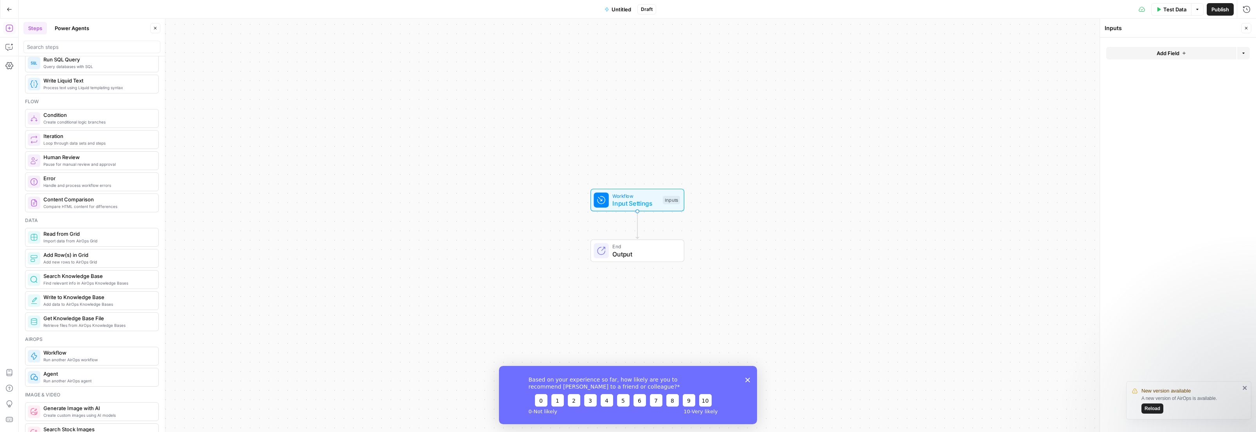 The image size is (1256, 432). I want to click on span: Untitled, so click(621, 9).